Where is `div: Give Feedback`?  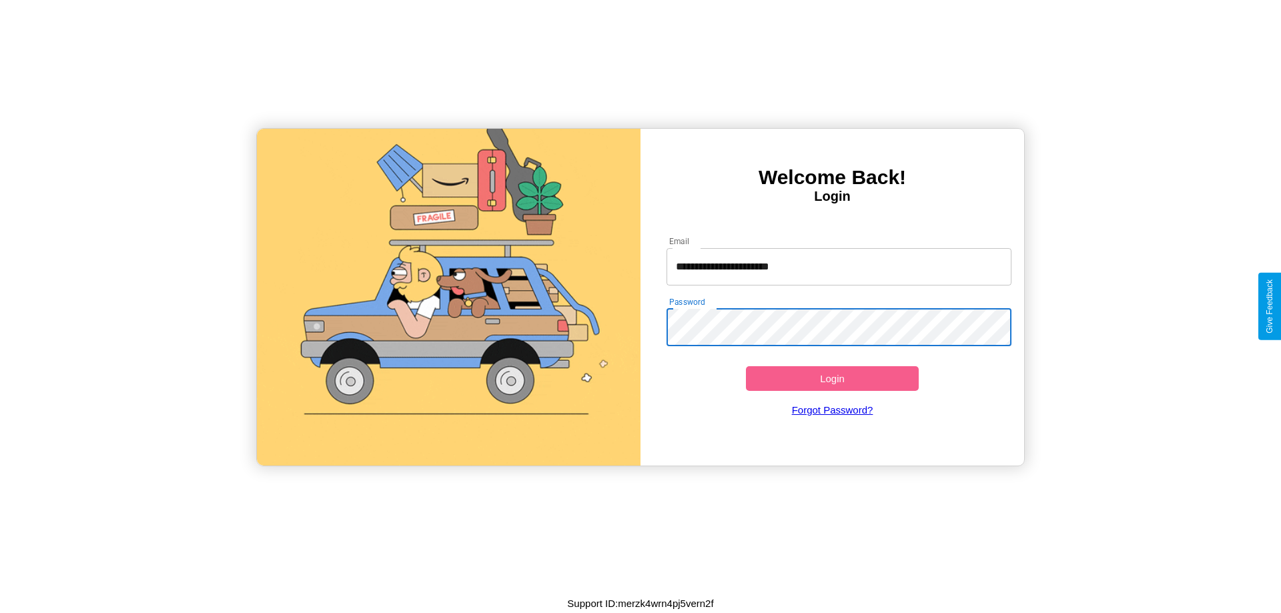 div: Give Feedback is located at coordinates (1270, 306).